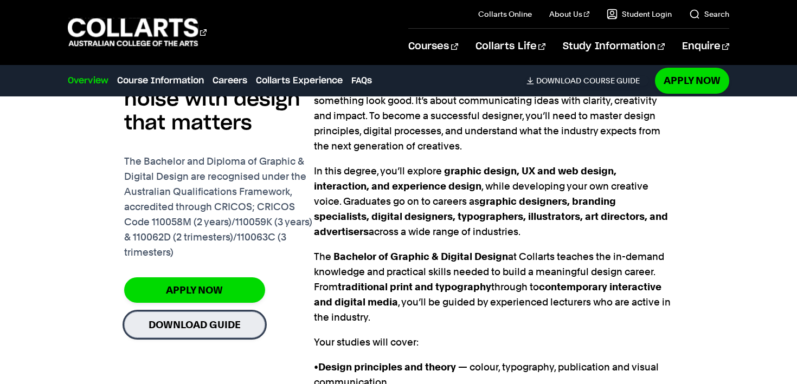 The width and height of the screenshot is (797, 384). Describe the element at coordinates (487, 294) in the screenshot. I see `strong: contemporary interactive and digital media` at that location.